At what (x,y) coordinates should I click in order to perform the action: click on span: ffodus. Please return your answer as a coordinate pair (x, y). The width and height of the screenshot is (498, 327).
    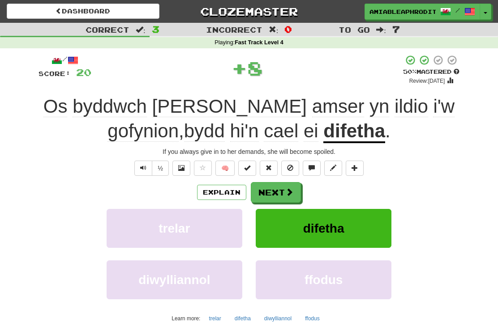
    Looking at the image, I should click on (324, 280).